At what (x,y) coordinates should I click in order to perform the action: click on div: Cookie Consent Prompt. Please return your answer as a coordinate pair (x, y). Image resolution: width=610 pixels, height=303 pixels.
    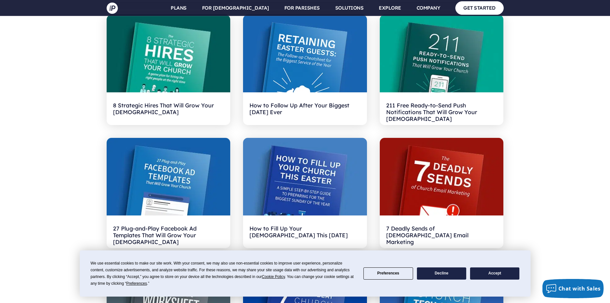
    Looking at the image, I should click on (305, 273).